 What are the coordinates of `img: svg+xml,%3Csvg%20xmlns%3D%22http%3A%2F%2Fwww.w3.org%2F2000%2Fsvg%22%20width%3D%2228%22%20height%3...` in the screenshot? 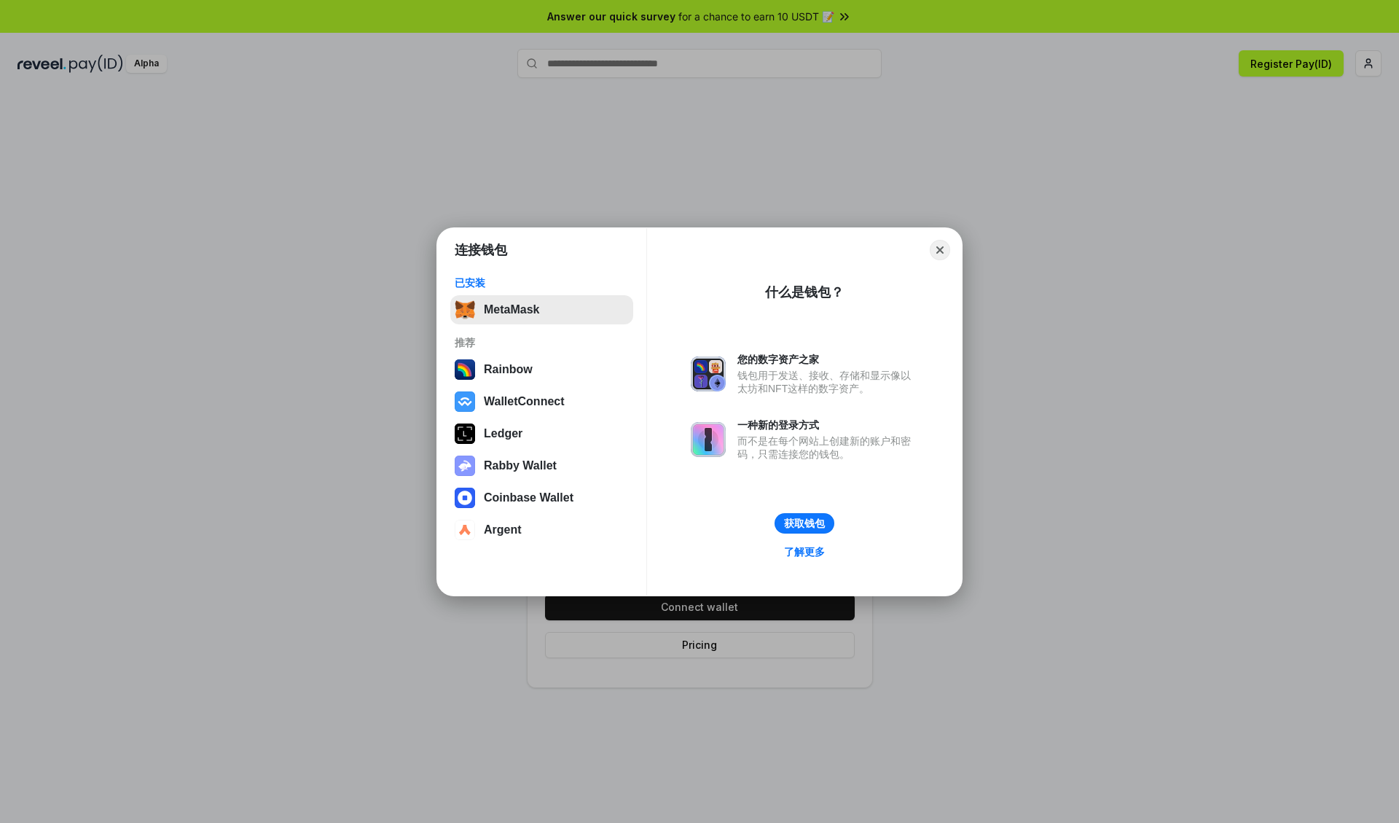 It's located at (465, 434).